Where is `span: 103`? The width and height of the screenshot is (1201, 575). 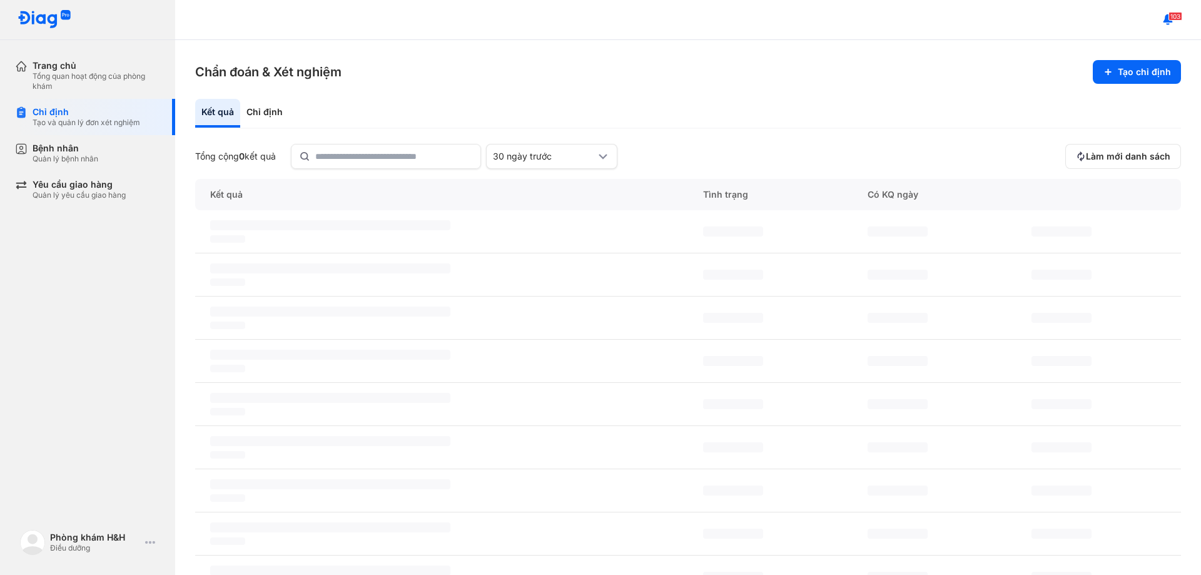
span: 103 is located at coordinates (1175, 16).